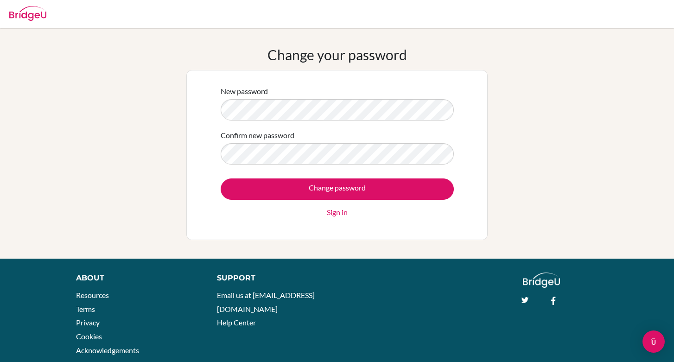  I want to click on a: Acknowledgements, so click(108, 350).